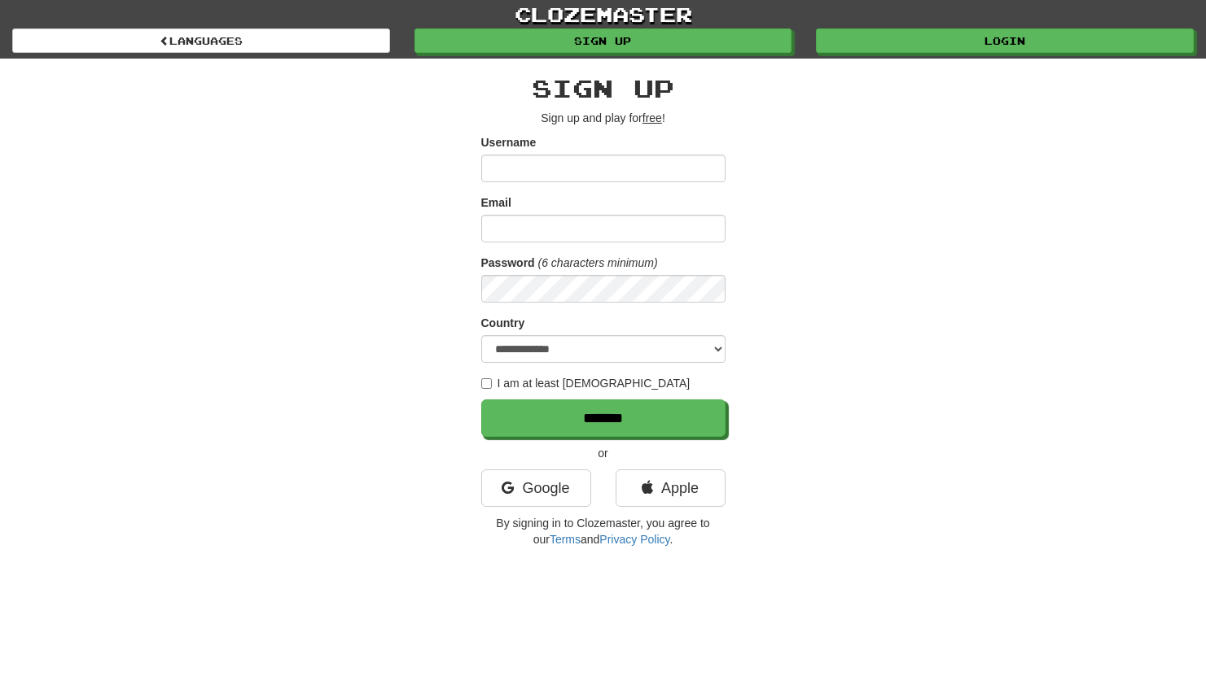  I want to click on a: Languages, so click(201, 41).